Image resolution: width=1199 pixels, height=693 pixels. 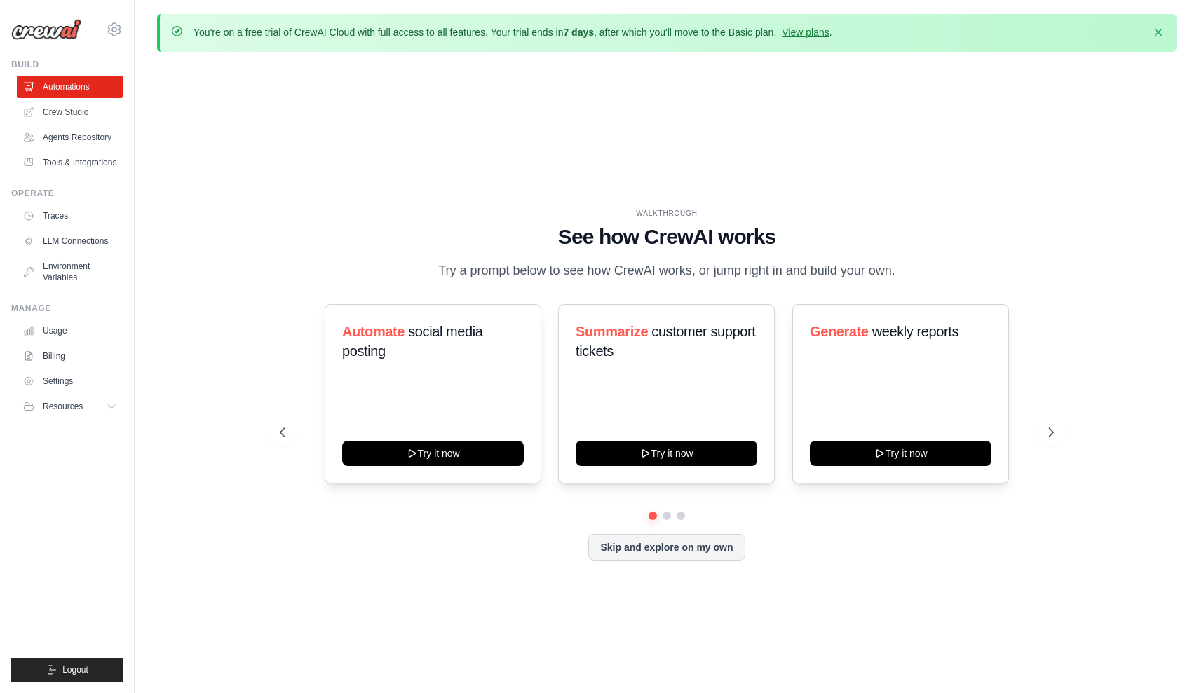 What do you see at coordinates (69, 163) in the screenshot?
I see `a: Tools & Integrations` at bounding box center [69, 163].